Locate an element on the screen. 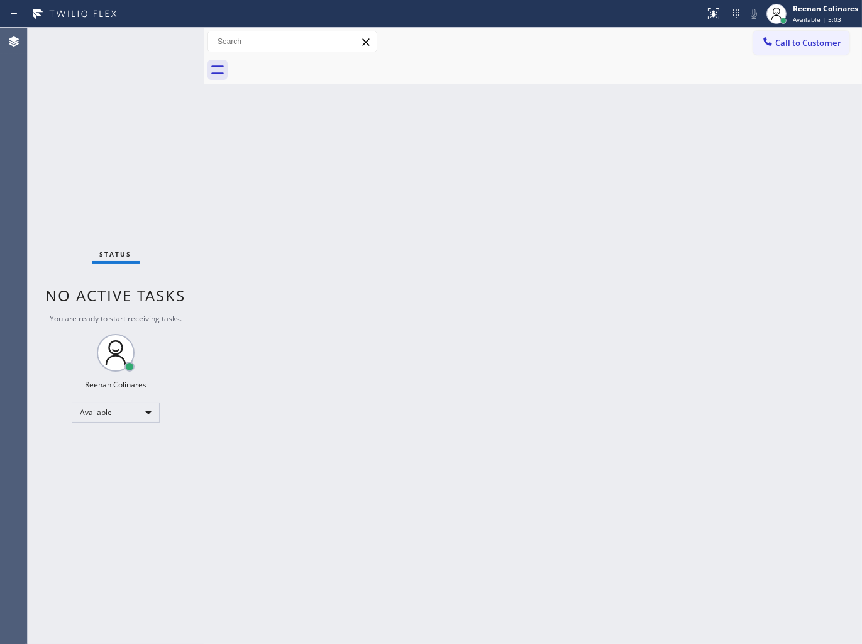 The width and height of the screenshot is (862, 644). span: Call to Customer is located at coordinates (808, 43).